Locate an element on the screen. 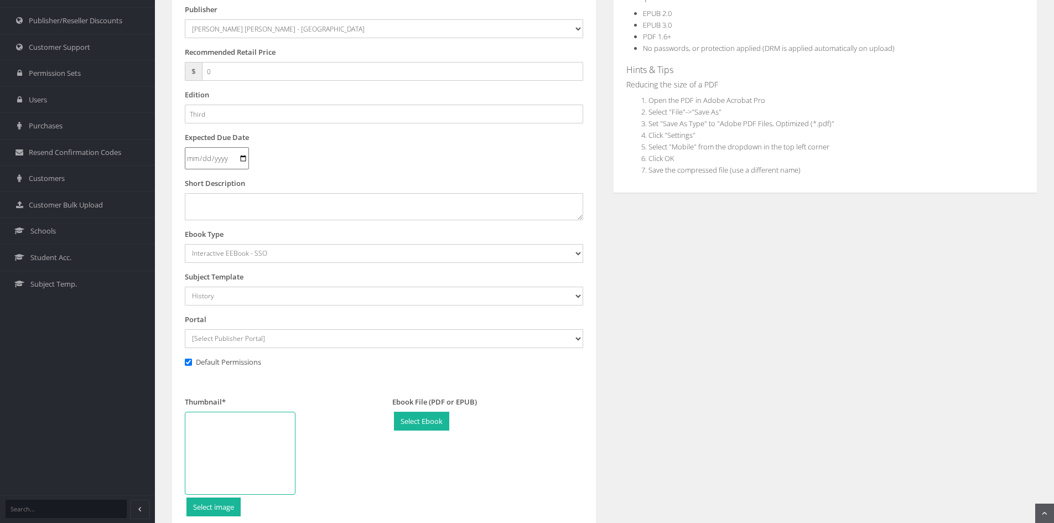  span: Subject Temp. is located at coordinates (54, 284).